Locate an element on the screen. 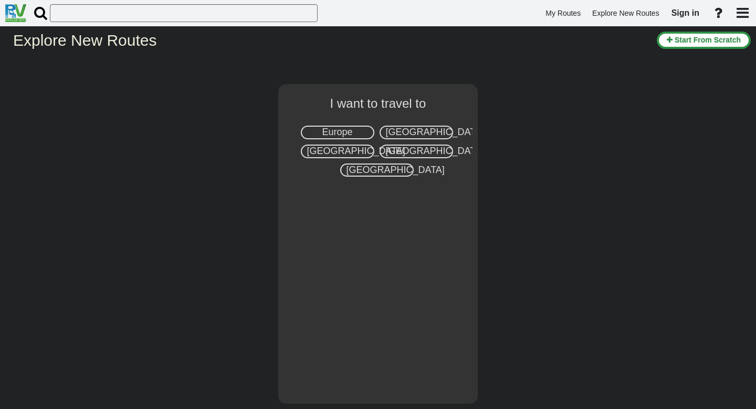 This screenshot has width=756, height=409. span: Start From Scratch is located at coordinates (708, 40).